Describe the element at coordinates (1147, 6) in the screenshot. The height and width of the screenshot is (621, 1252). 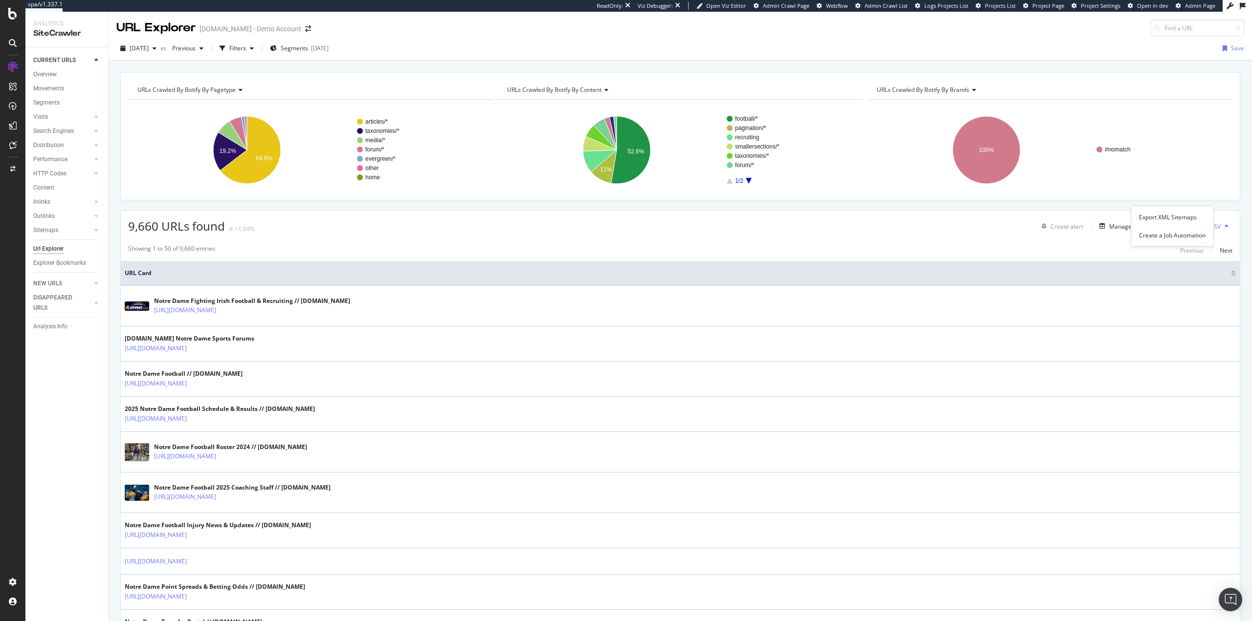
I see `a: Open in dev` at that location.